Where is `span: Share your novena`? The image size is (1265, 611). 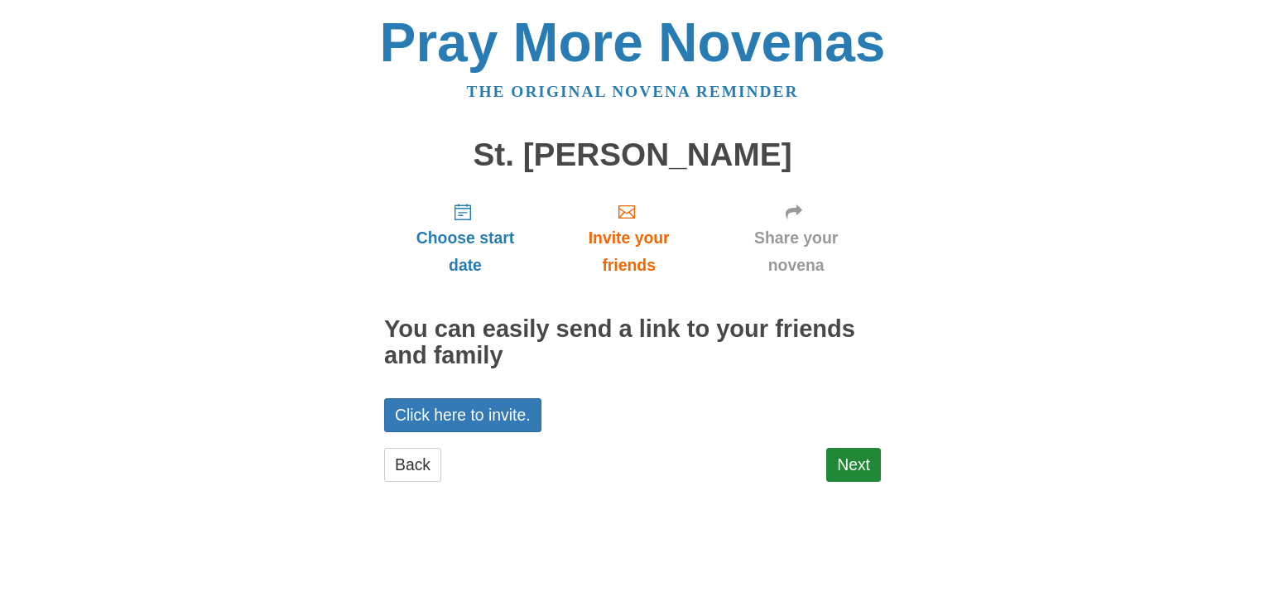 span: Share your novena is located at coordinates (795, 252).